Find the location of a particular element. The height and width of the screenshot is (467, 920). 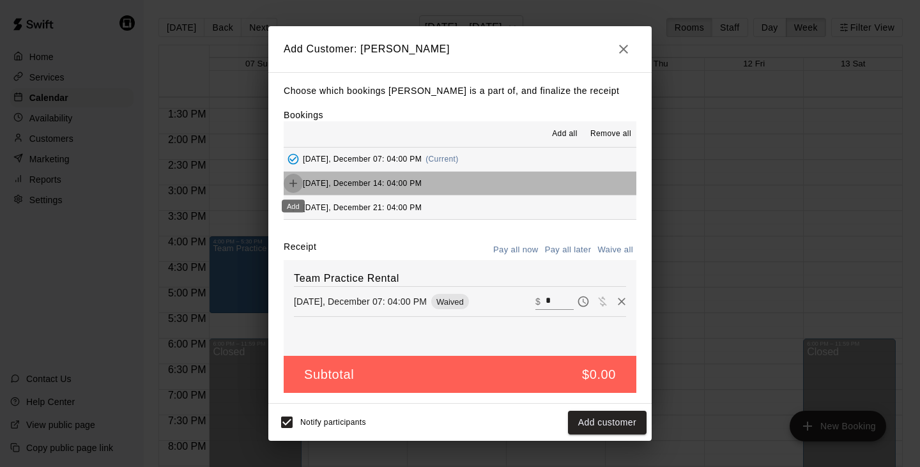

h5: $0.00 is located at coordinates (599, 374).